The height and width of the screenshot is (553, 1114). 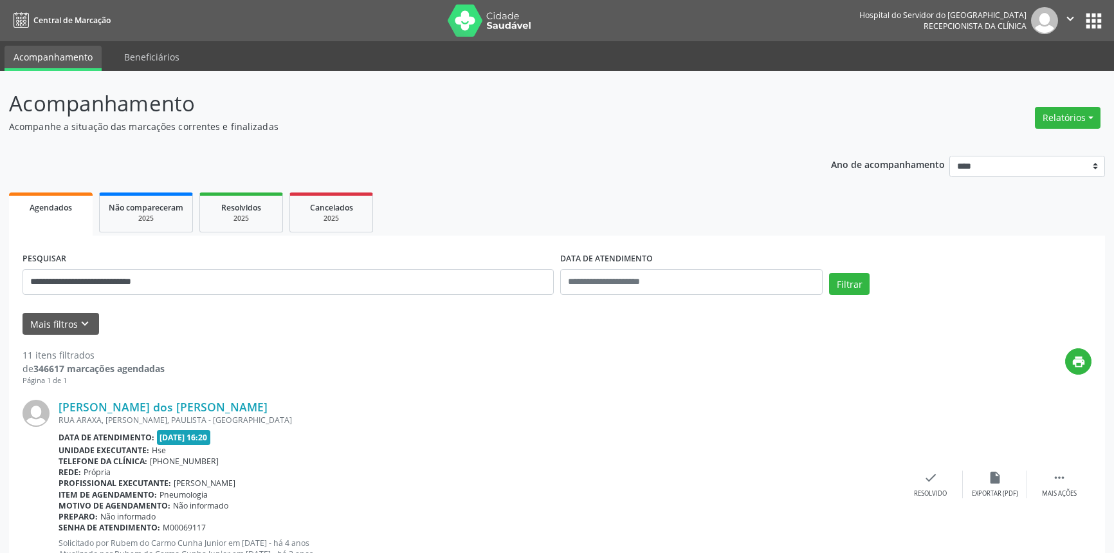 I want to click on a: Central de Marcação, so click(x=60, y=20).